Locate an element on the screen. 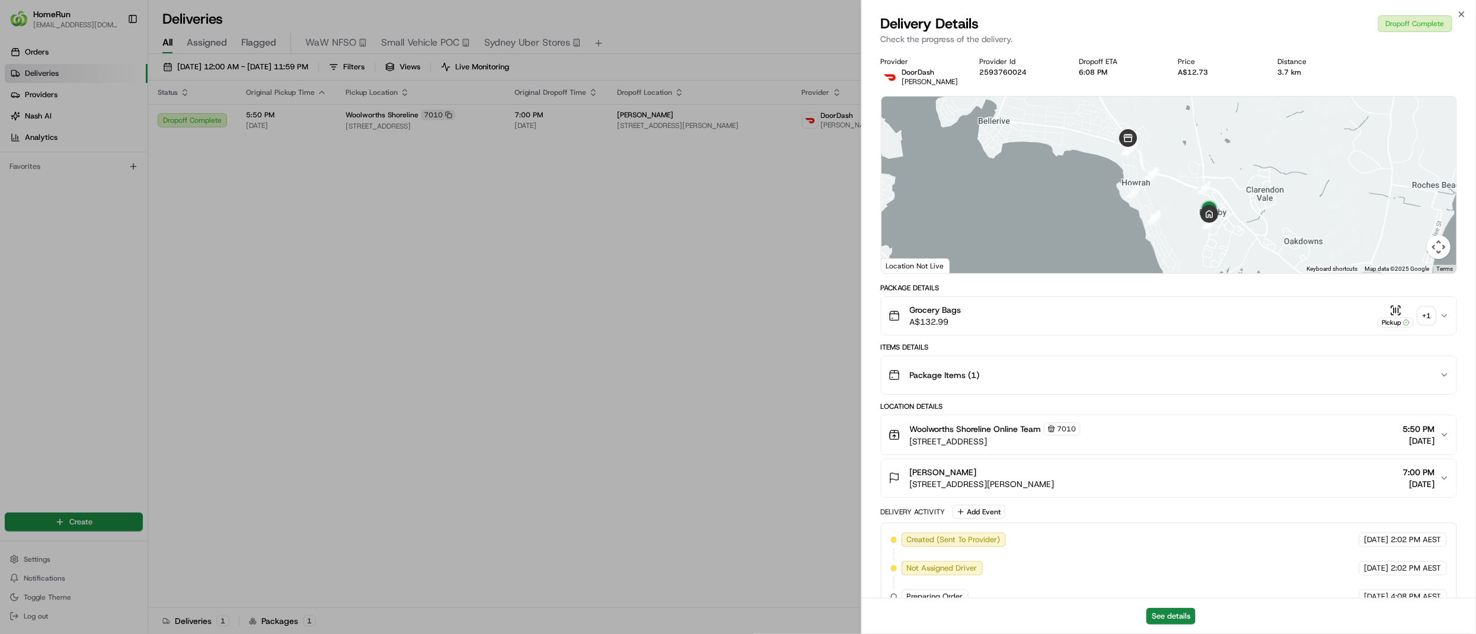 This screenshot has width=1476, height=634. div: Provider Id is located at coordinates (1019, 62).